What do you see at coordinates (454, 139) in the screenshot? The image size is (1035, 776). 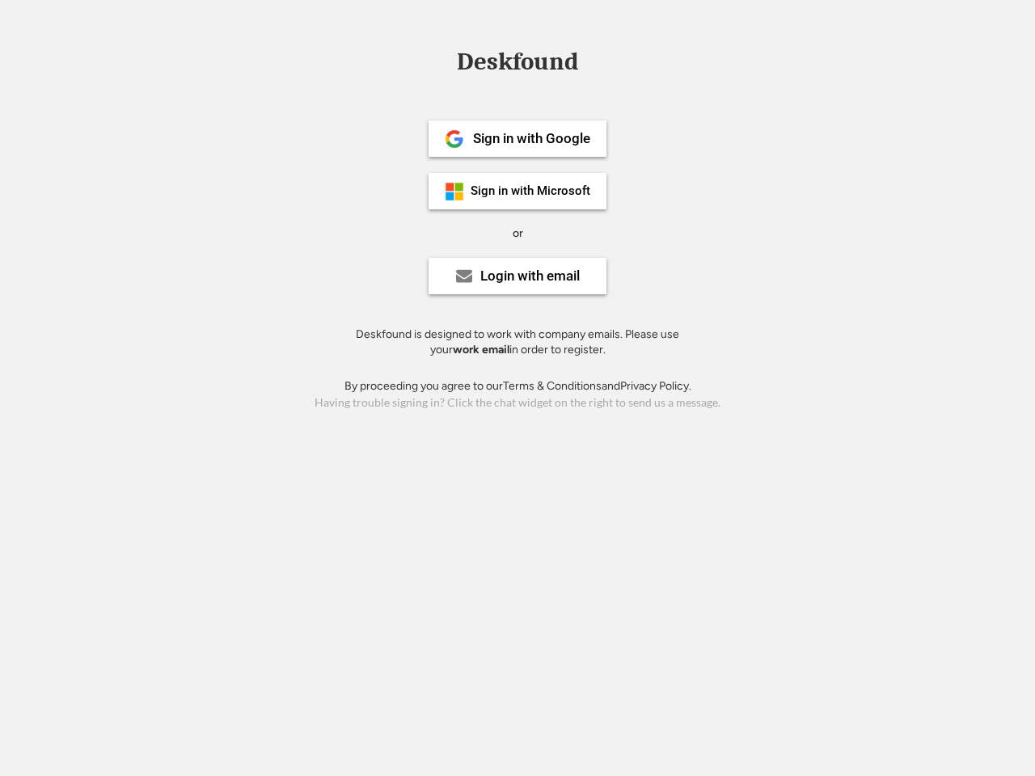 I see `img: 1024px-Google__G__Logo.svg.png` at bounding box center [454, 139].